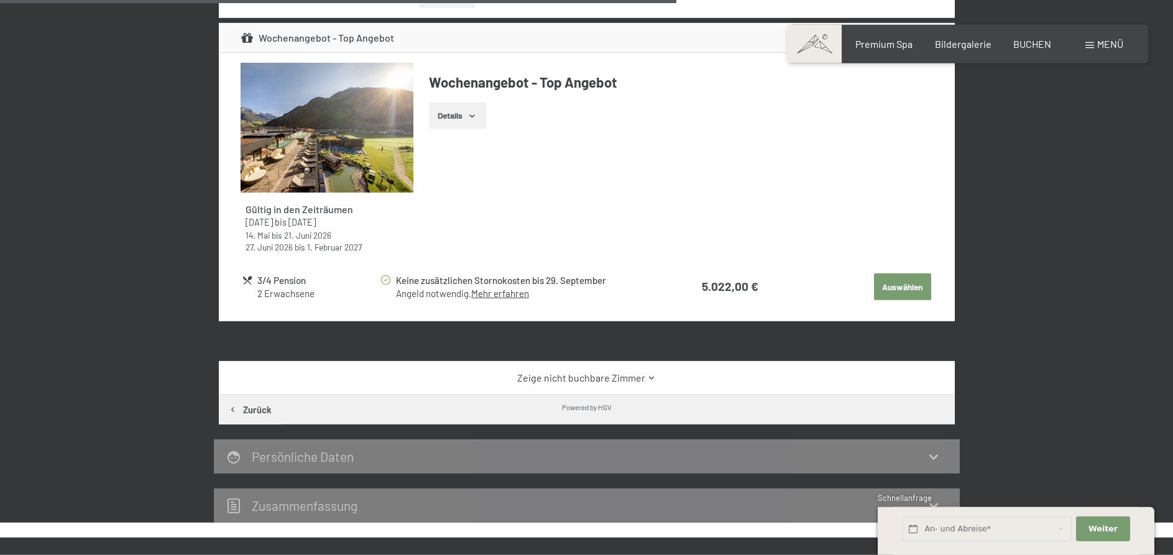  I want to click on a: Bildergalerie, so click(963, 44).